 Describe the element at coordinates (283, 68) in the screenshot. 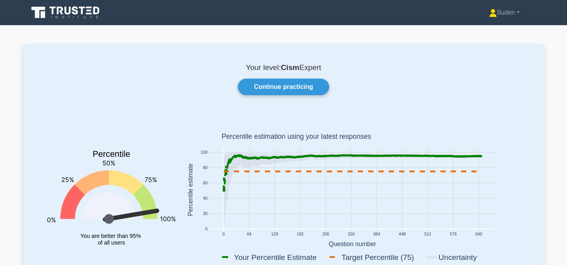

I see `p: Your level: Expert` at that location.